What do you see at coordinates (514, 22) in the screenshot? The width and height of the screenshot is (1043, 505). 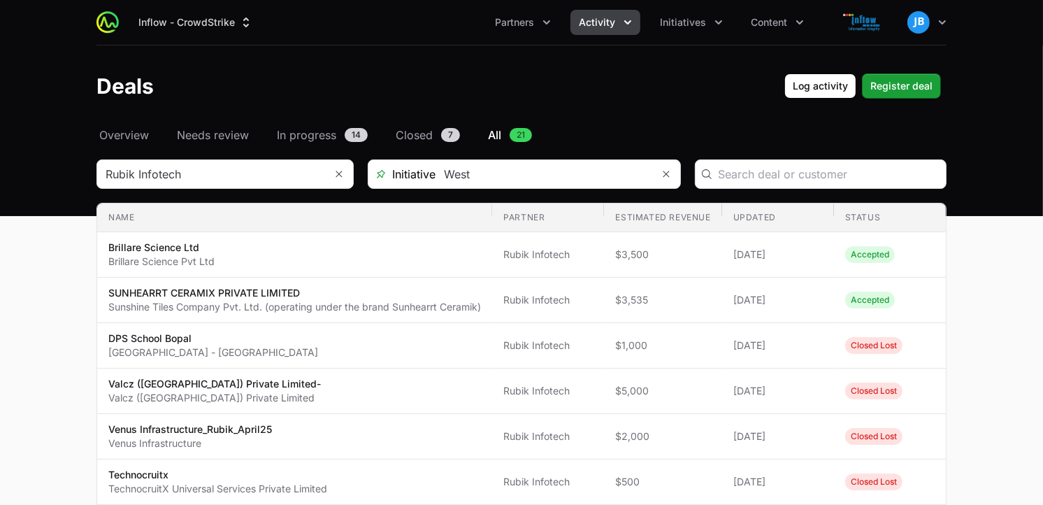 I see `span: Partners` at bounding box center [514, 22].